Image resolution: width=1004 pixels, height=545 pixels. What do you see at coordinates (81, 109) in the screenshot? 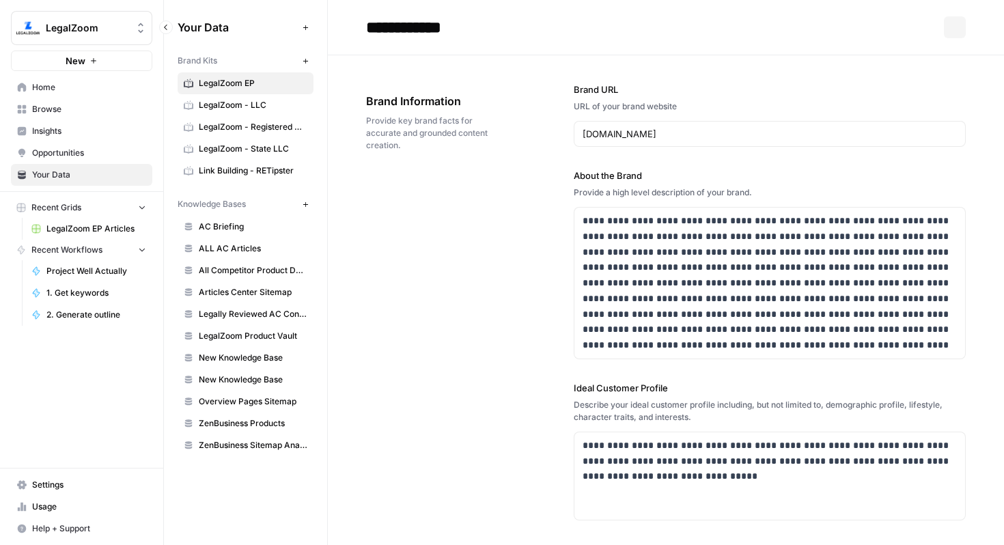
I see `a: Browse` at bounding box center [81, 109].